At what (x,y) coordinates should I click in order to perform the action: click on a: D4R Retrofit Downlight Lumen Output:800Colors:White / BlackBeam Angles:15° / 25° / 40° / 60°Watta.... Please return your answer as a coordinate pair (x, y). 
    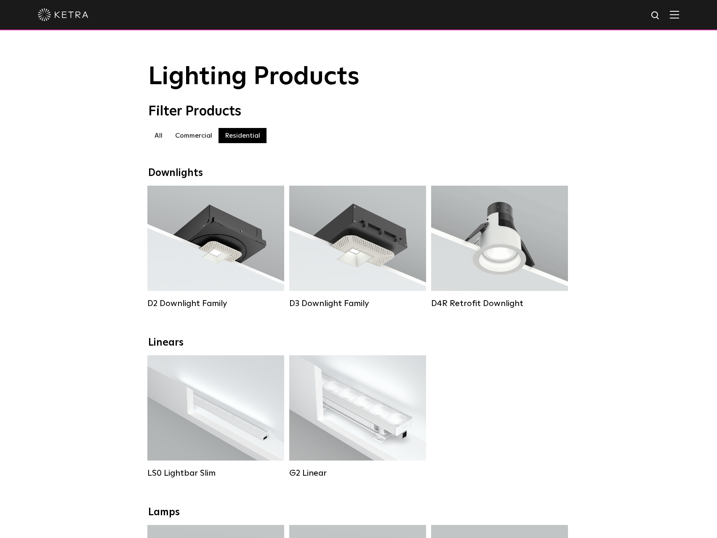
    Looking at the image, I should click on (499, 247).